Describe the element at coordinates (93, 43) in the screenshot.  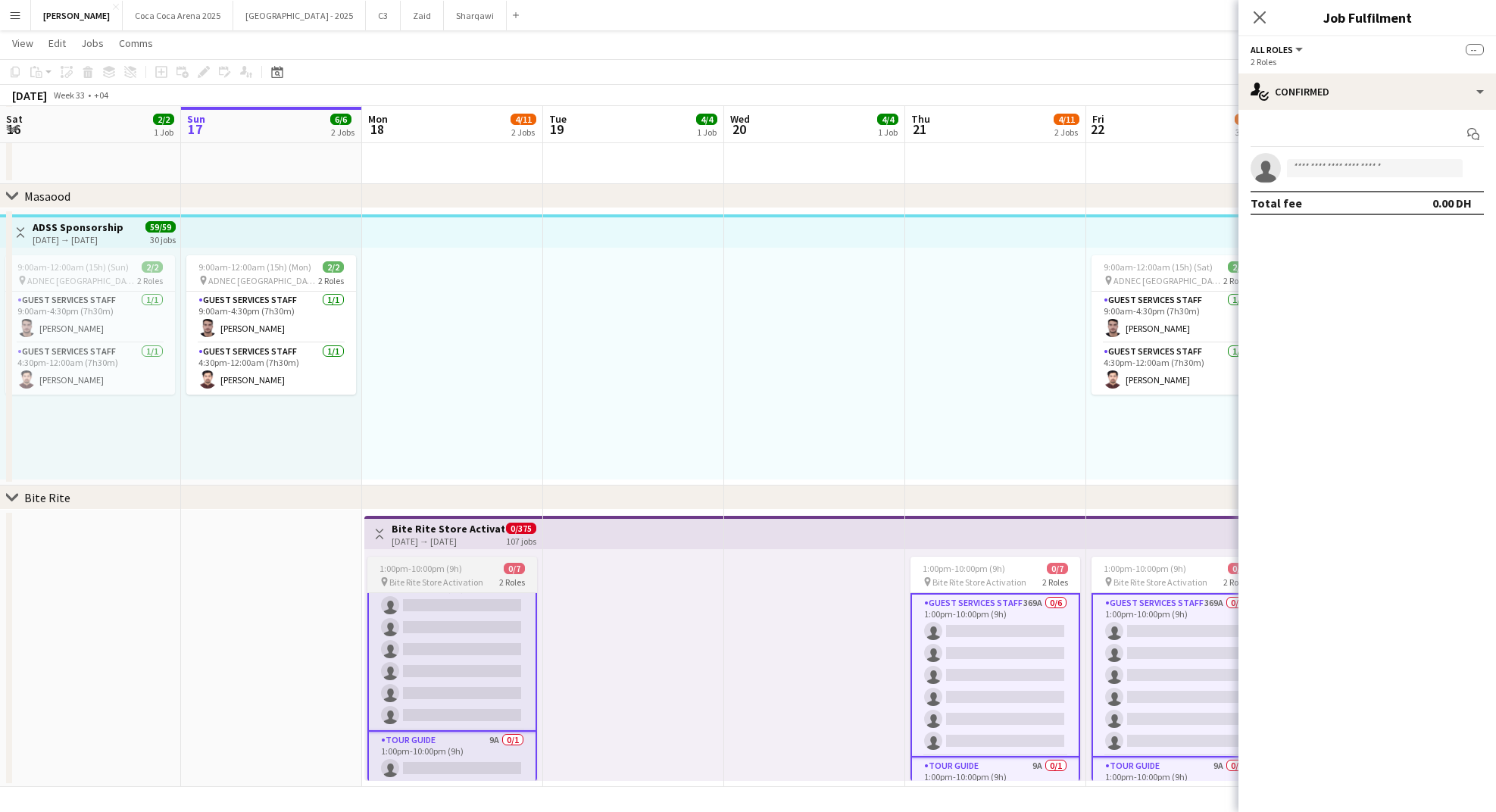
I see `span: Jobs` at that location.